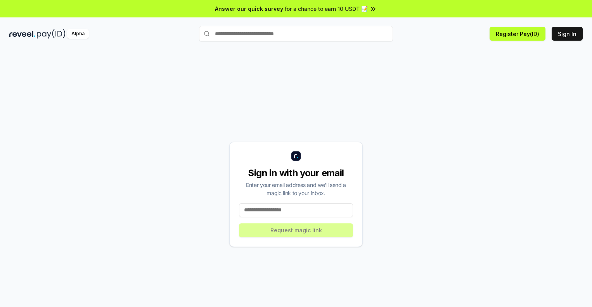 The width and height of the screenshot is (592, 307). Describe the element at coordinates (517, 34) in the screenshot. I see `button: Register Pay(ID)` at that location.